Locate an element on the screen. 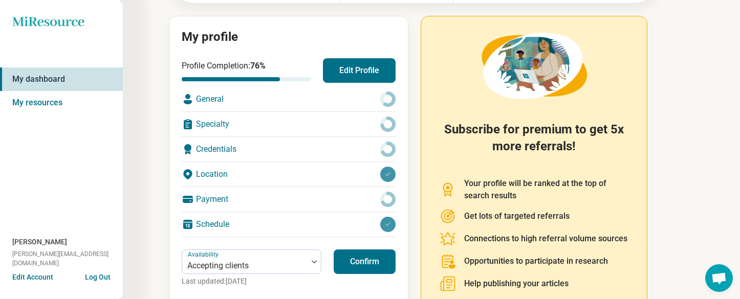  button: Edit Profile is located at coordinates (359, 71).